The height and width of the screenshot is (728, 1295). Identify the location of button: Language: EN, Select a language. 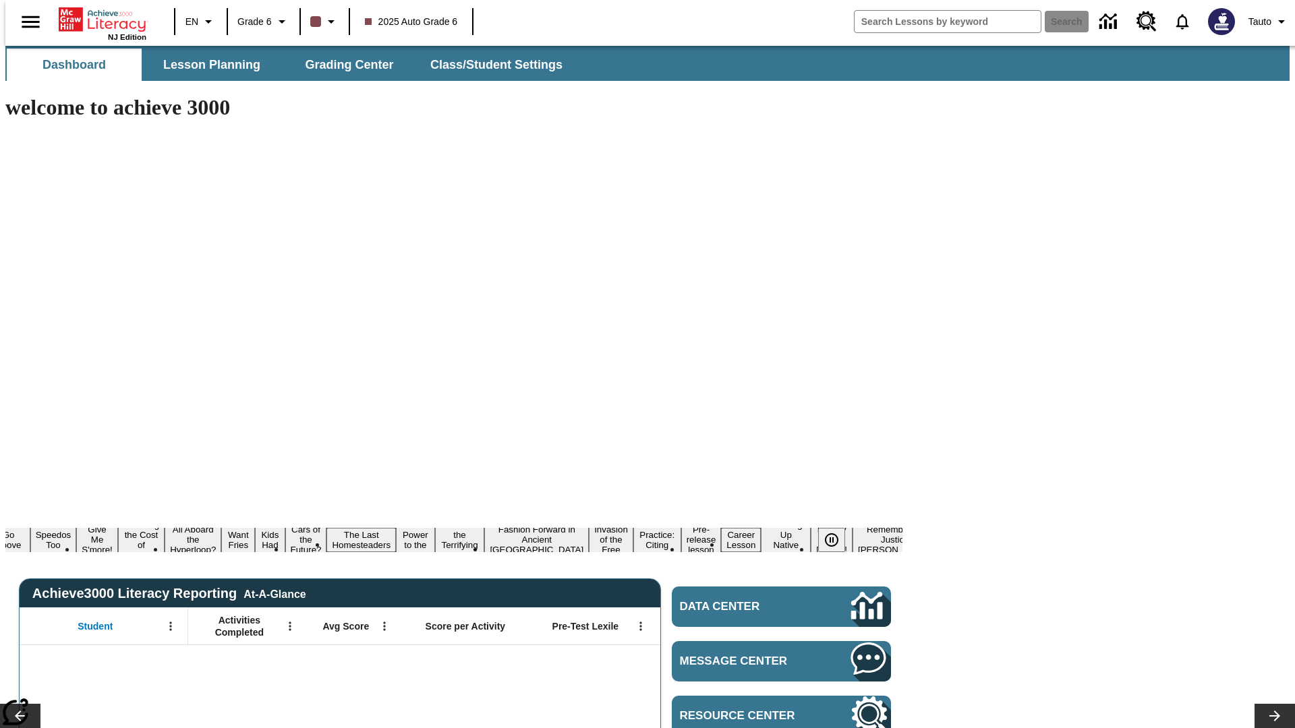
(201, 22).